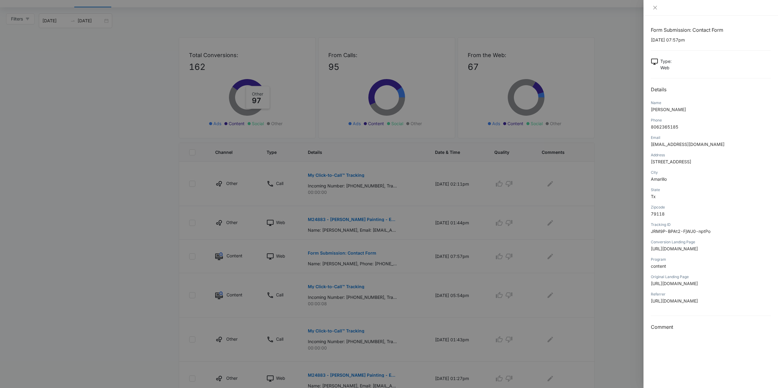 The image size is (778, 388). What do you see at coordinates (665, 61) in the screenshot?
I see `p: Type :` at bounding box center [665, 61].